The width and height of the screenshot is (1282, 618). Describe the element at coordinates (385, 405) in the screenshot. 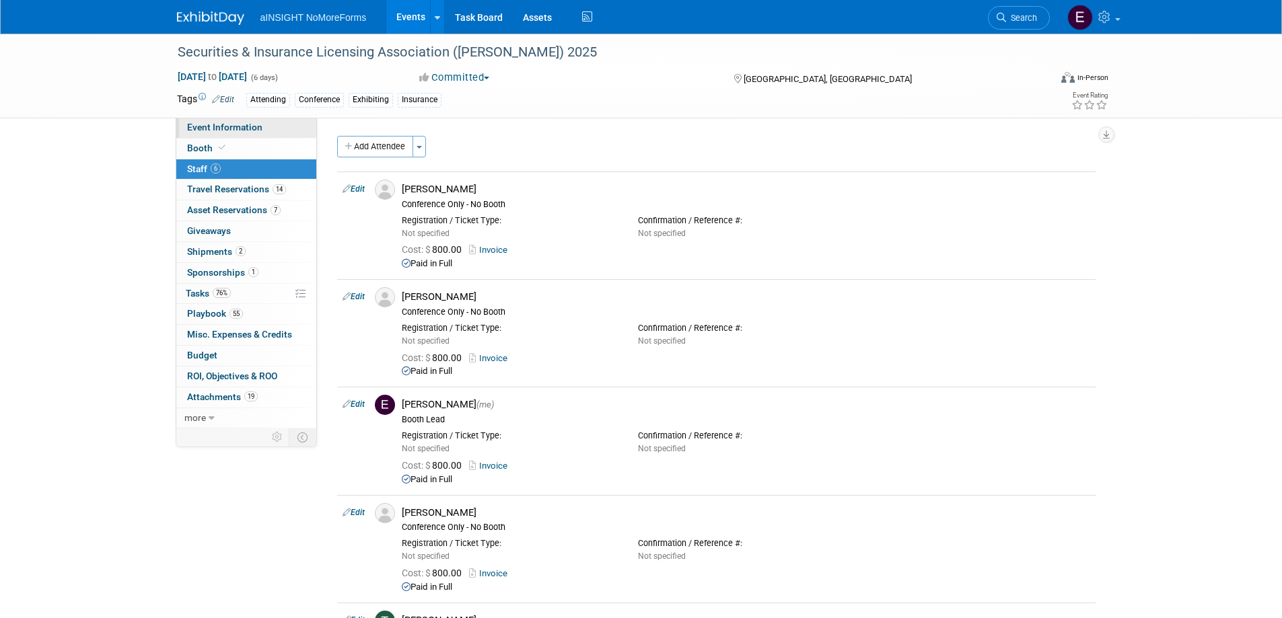

I see `img: E.jpg` at that location.